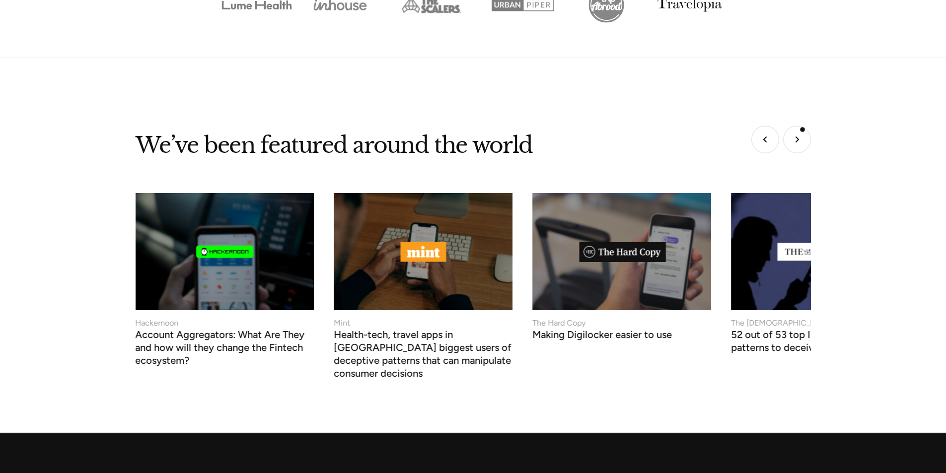  What do you see at coordinates (559, 323) in the screenshot?
I see `div: The Hard Copy` at bounding box center [559, 323].